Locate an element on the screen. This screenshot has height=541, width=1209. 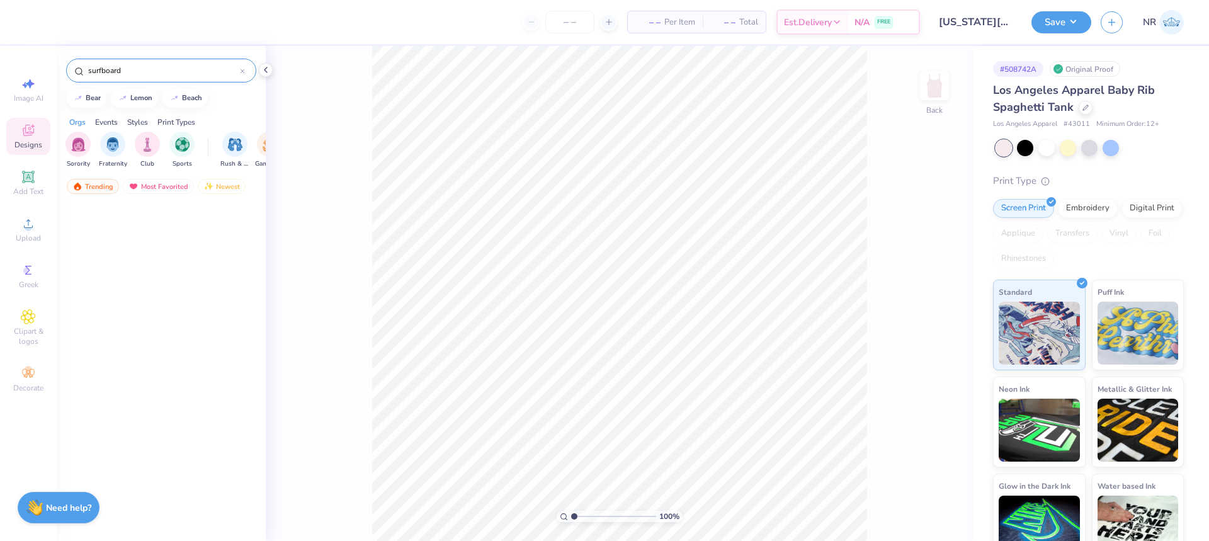
span: Neon Ink is located at coordinates (1014, 389).